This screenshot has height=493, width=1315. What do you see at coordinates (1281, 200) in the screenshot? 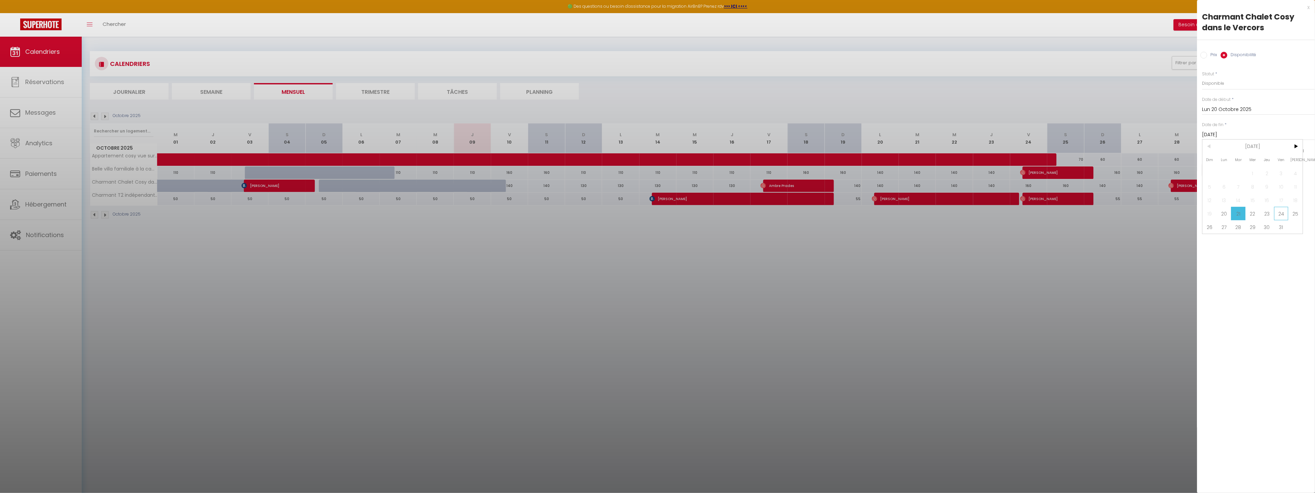
I see `span: 17` at bounding box center [1281, 200].